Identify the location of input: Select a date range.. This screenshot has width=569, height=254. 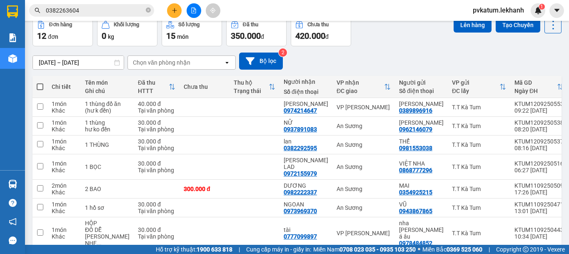
(78, 62).